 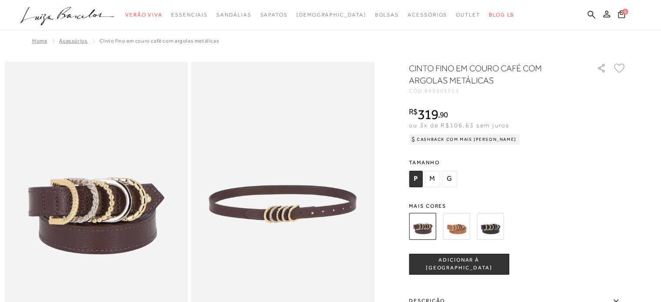 I want to click on img: CINTO FINO EM COURO CAFÉ COM ARGOLAS METÁLICAS, so click(x=422, y=226).